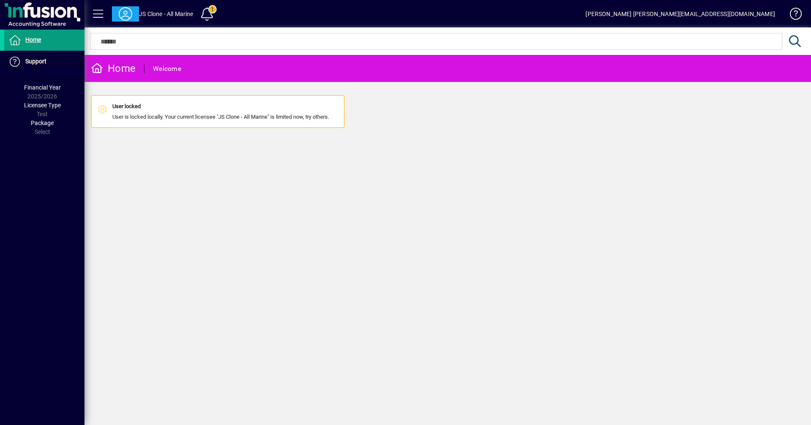  Describe the element at coordinates (42, 105) in the screenshot. I see `span: Licensee Type` at that location.